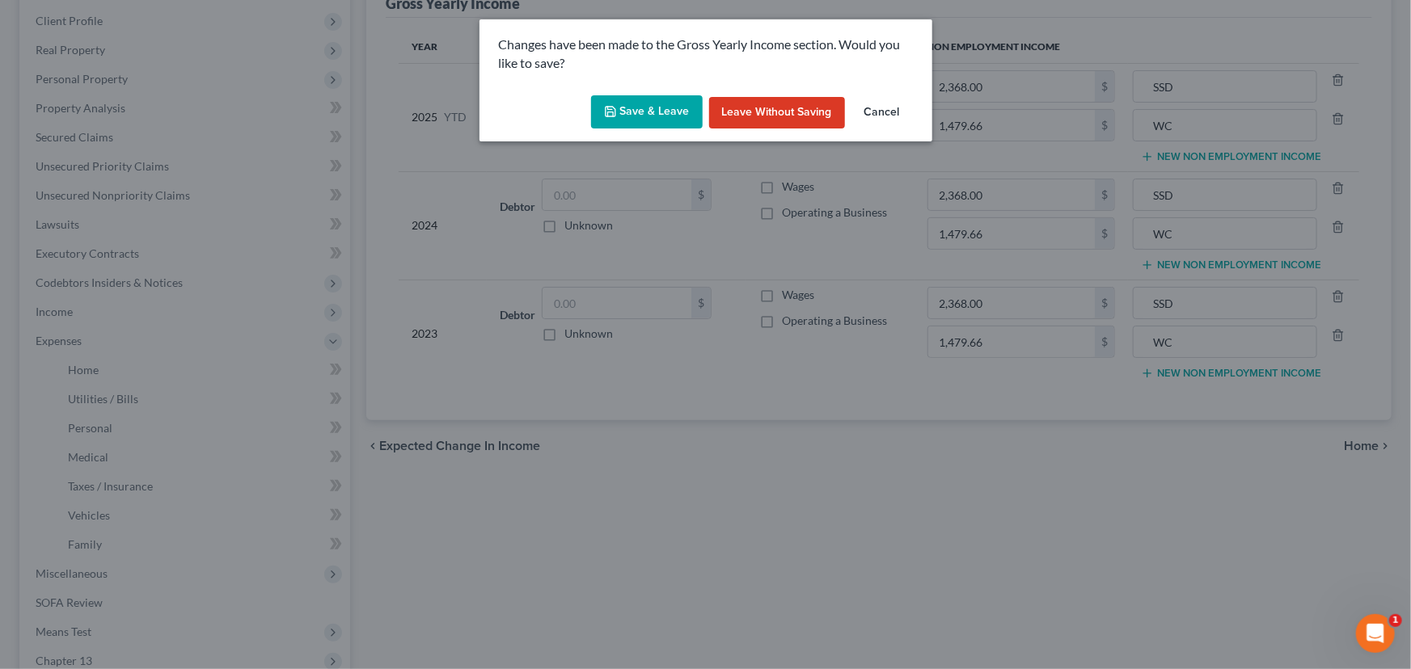  I want to click on button: Cancel, so click(882, 113).